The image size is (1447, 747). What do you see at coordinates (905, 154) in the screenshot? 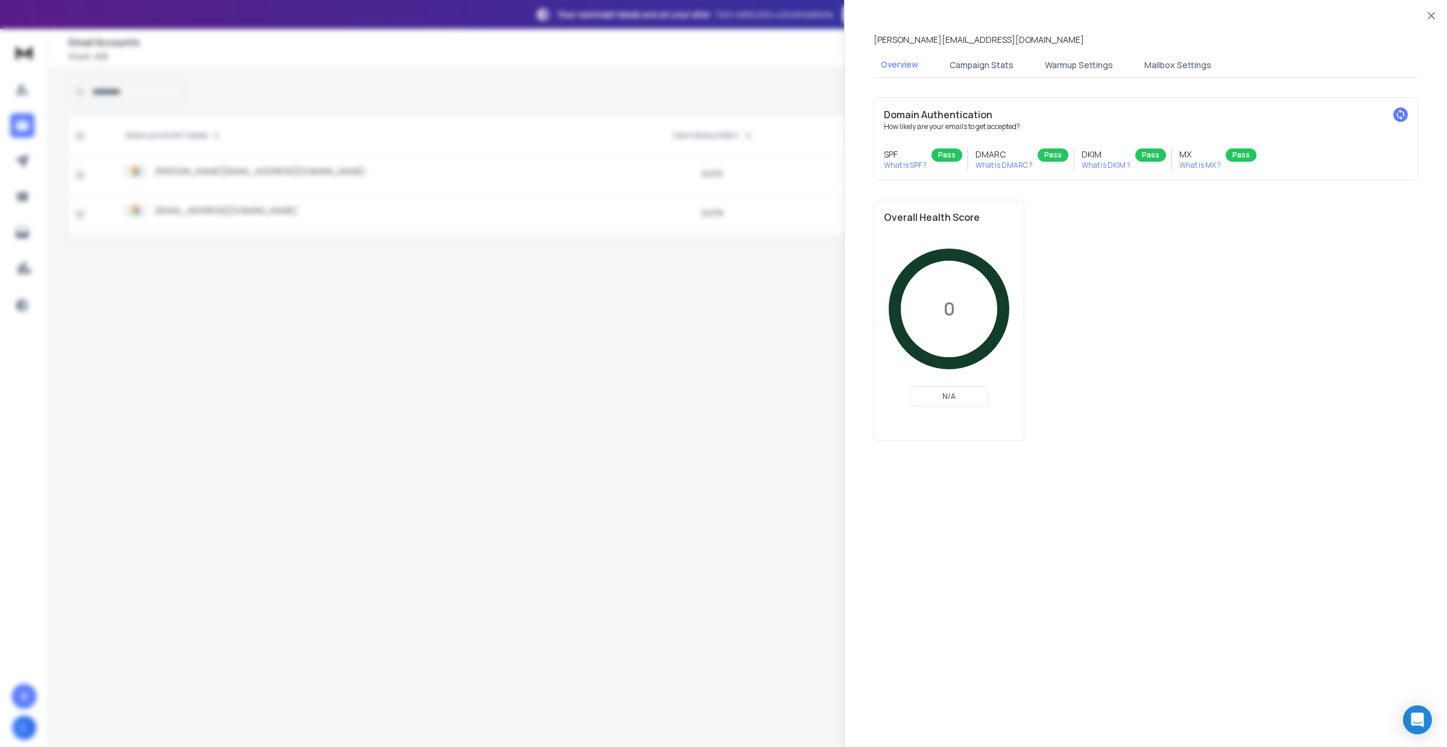
I see `h3: SPF` at bounding box center [905, 154].